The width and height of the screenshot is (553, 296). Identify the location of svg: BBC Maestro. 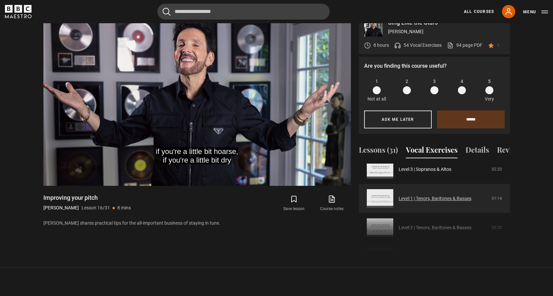
(18, 12).